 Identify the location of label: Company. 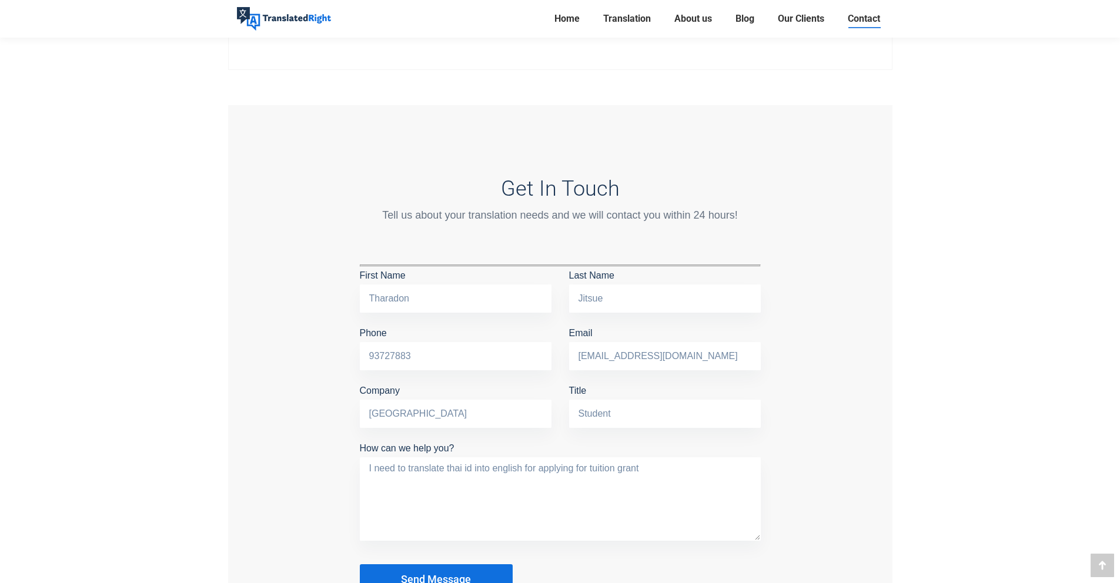
(456, 402).